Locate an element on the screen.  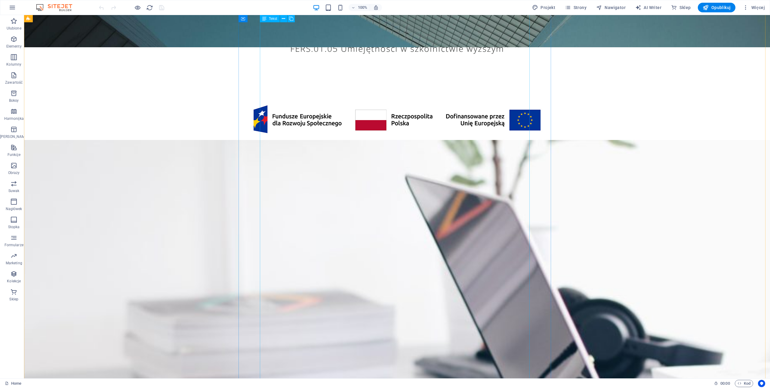
span: Opublikuj is located at coordinates (716, 8).